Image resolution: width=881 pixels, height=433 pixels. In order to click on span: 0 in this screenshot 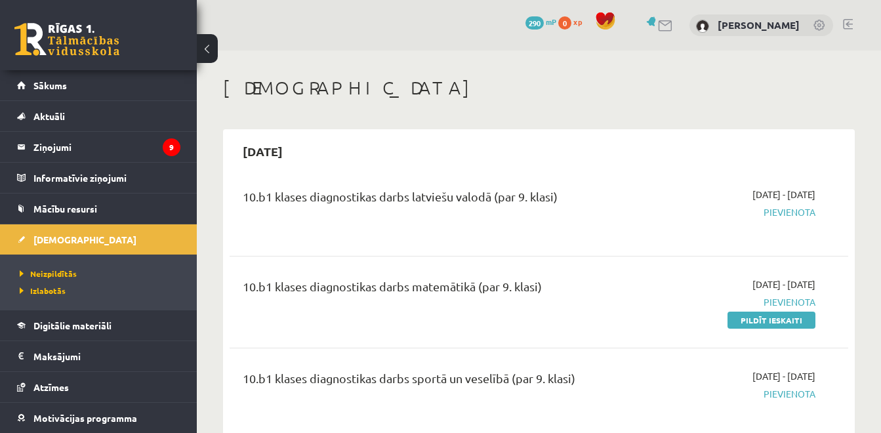, I will do `click(565, 23)`.